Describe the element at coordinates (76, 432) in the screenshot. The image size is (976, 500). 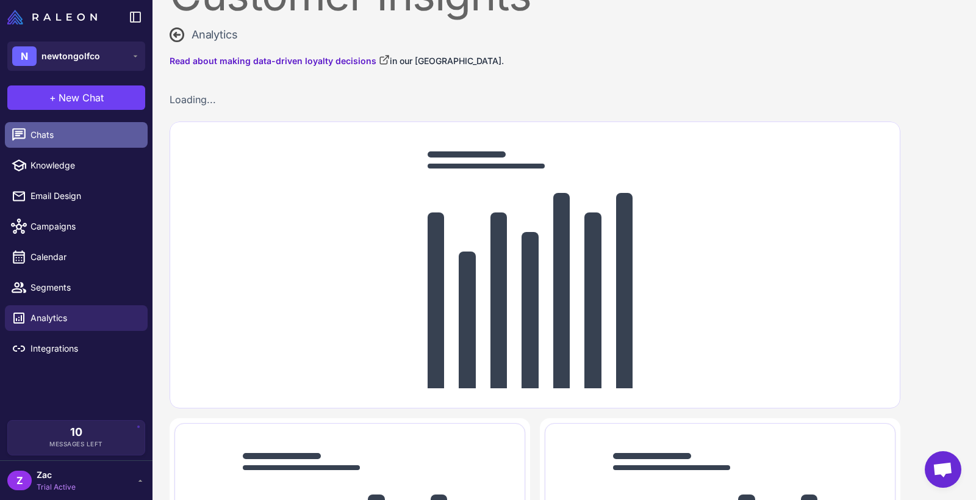
I see `span: 10` at that location.